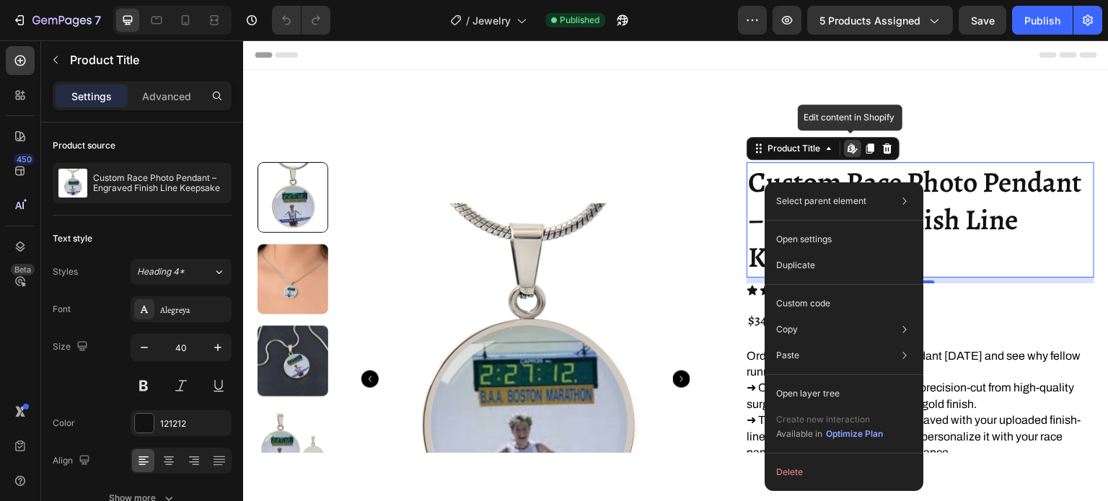 This screenshot has width=1108, height=501. What do you see at coordinates (73, 461) in the screenshot?
I see `div: Align` at bounding box center [73, 461].